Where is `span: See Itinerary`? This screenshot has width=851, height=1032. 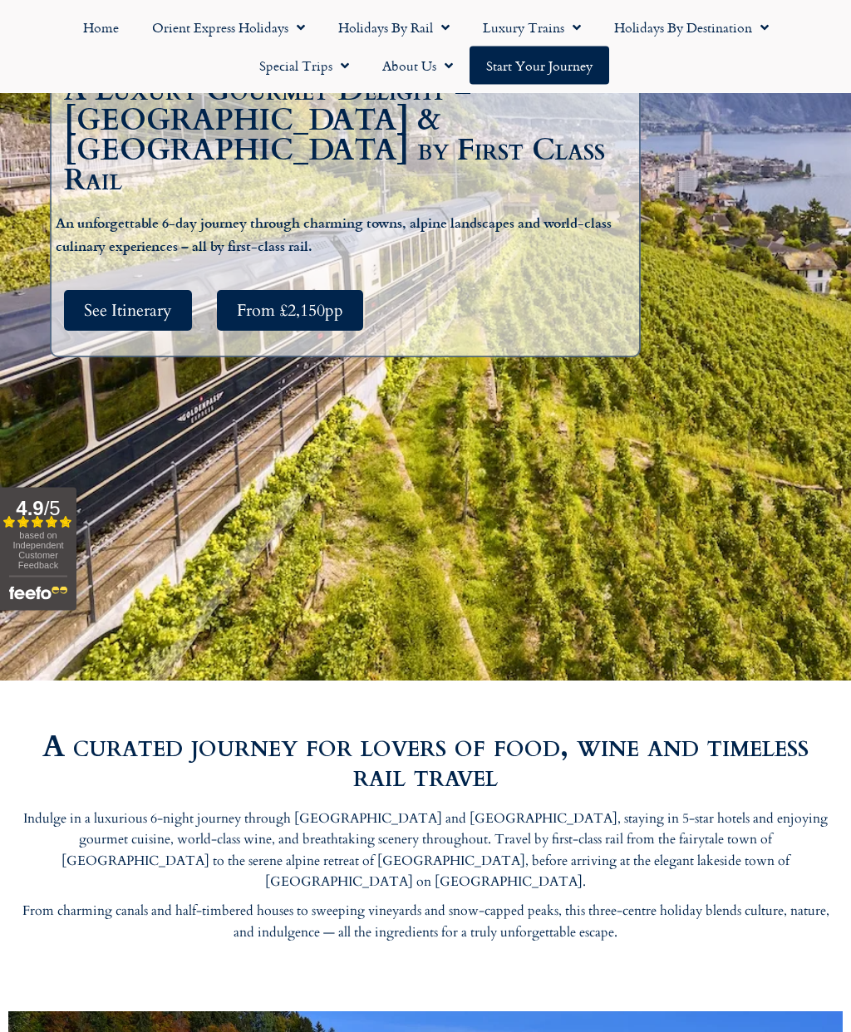
span: See Itinerary is located at coordinates (128, 311).